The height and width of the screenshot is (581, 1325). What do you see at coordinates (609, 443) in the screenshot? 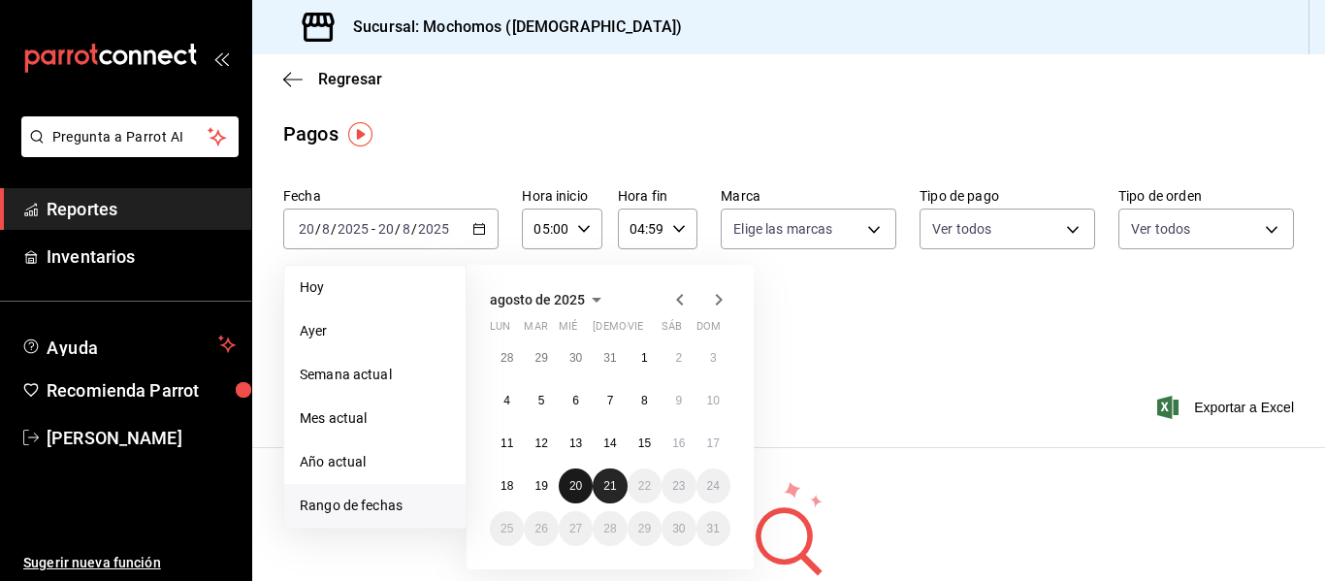
I see `abbr: 14 de agosto de 2025` at bounding box center [609, 443].